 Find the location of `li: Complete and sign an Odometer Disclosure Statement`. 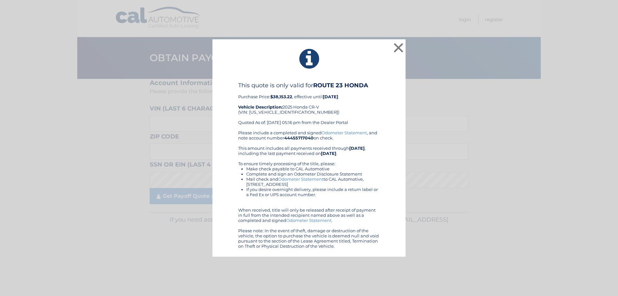

li: Complete and sign an Odometer Disclosure Statement is located at coordinates (313, 174).